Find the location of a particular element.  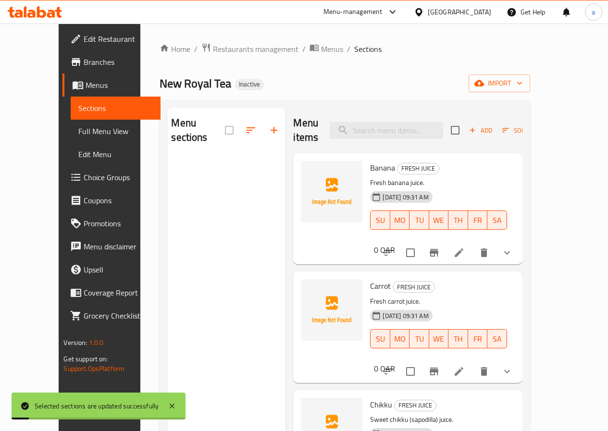

span: Grocery Checklist is located at coordinates (118, 316).